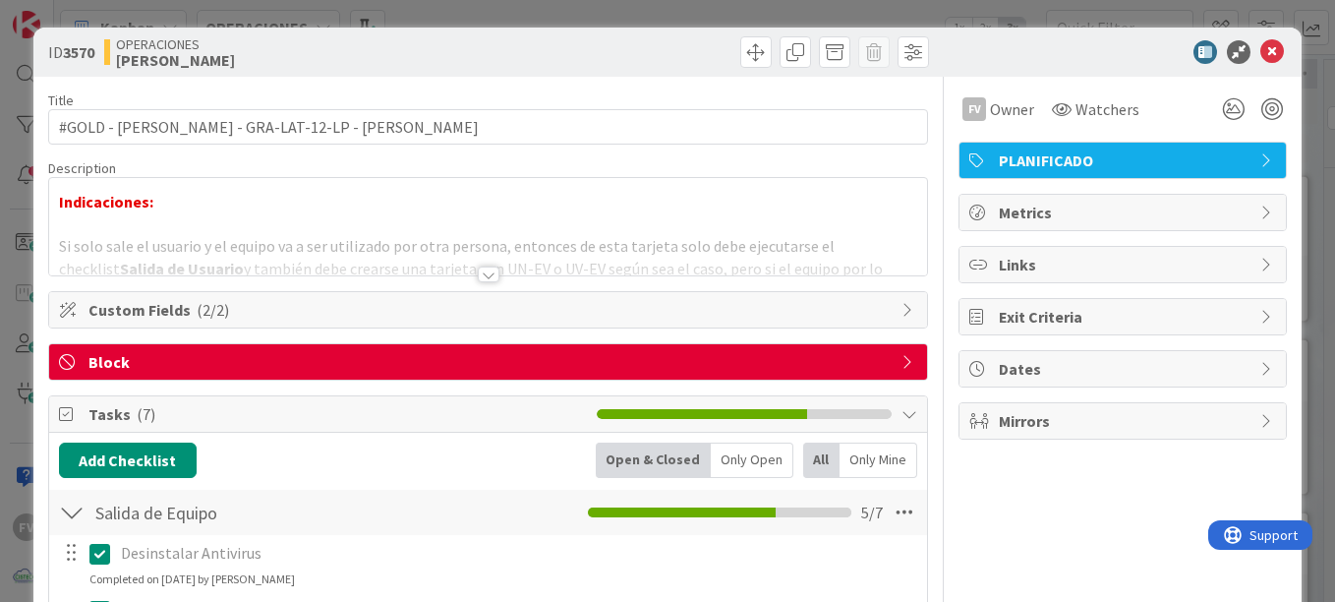 The image size is (1335, 602). Describe the element at coordinates (490, 362) in the screenshot. I see `span: Block` at that location.